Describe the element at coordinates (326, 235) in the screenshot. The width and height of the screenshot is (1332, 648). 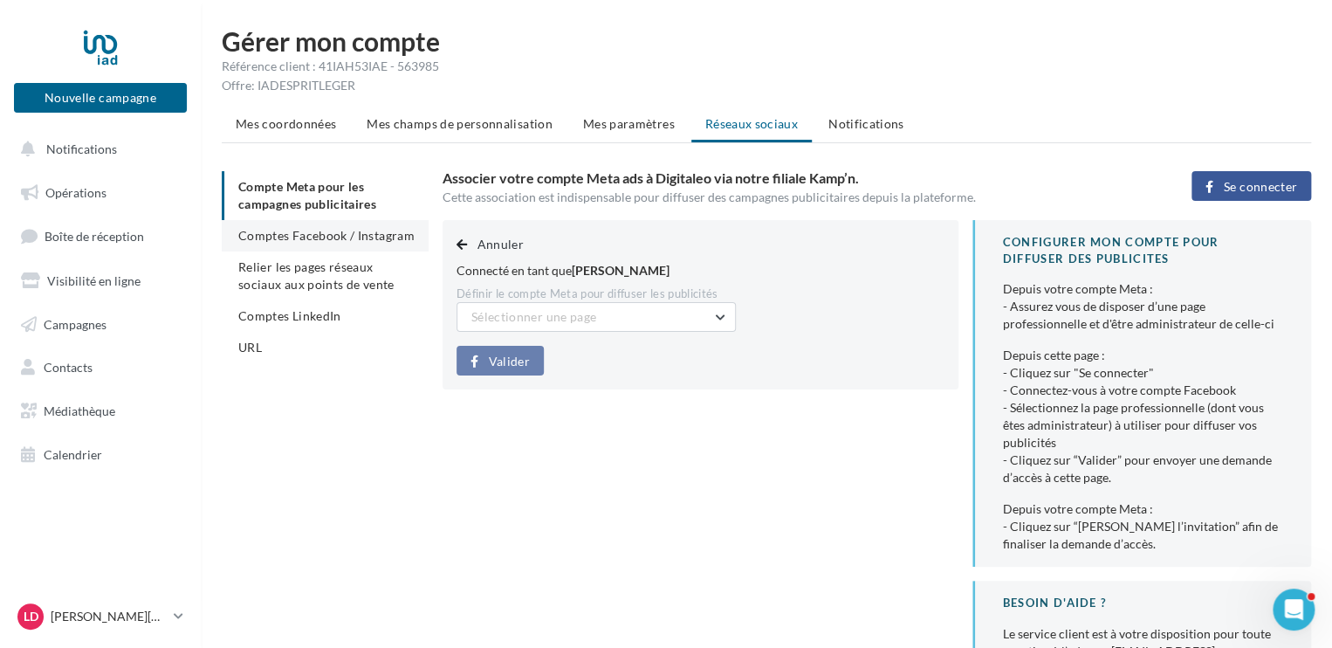
I see `span: Comptes Facebook / Instagram` at that location.